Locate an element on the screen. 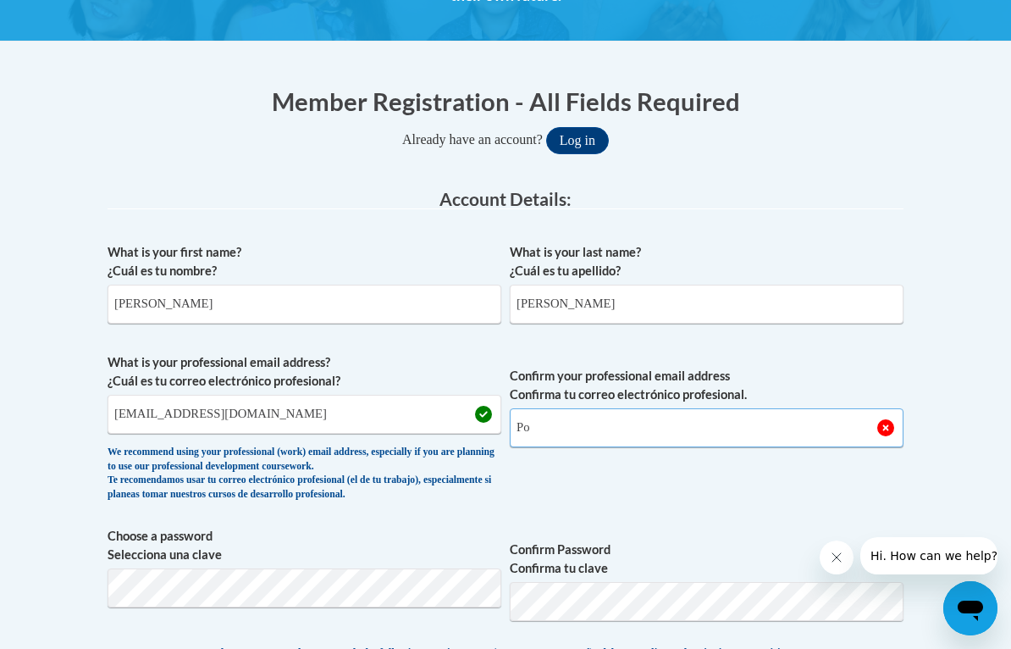 The image size is (1011, 649). label: Confirm Password Confirma tu clave is located at coordinates (706, 559).